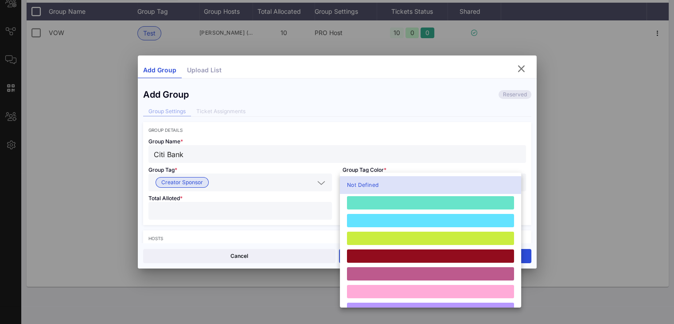 Image resolution: width=674 pixels, height=324 pixels. I want to click on div: Add Group, so click(166, 94).